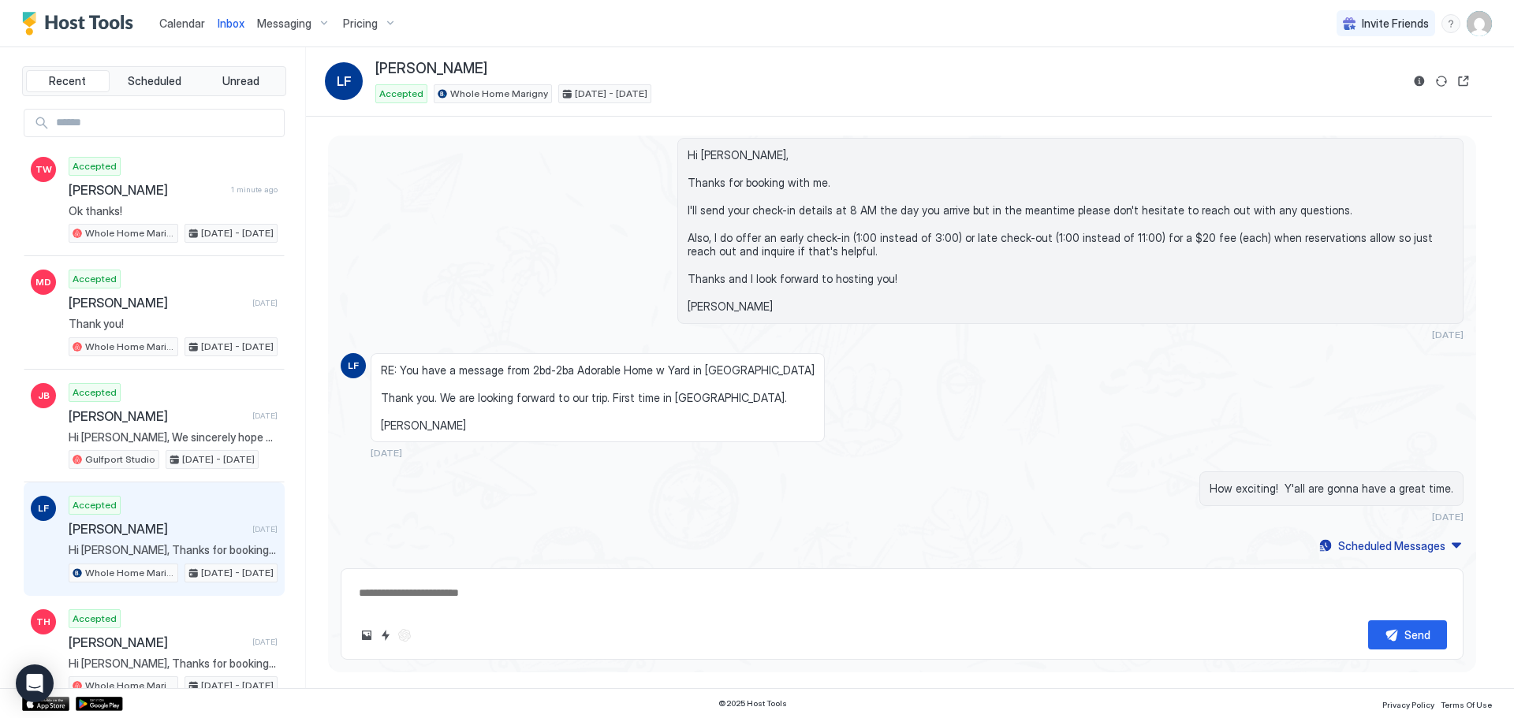 The image size is (1514, 718). Describe the element at coordinates (1466, 705) in the screenshot. I see `span: Terms Of Use` at that location.